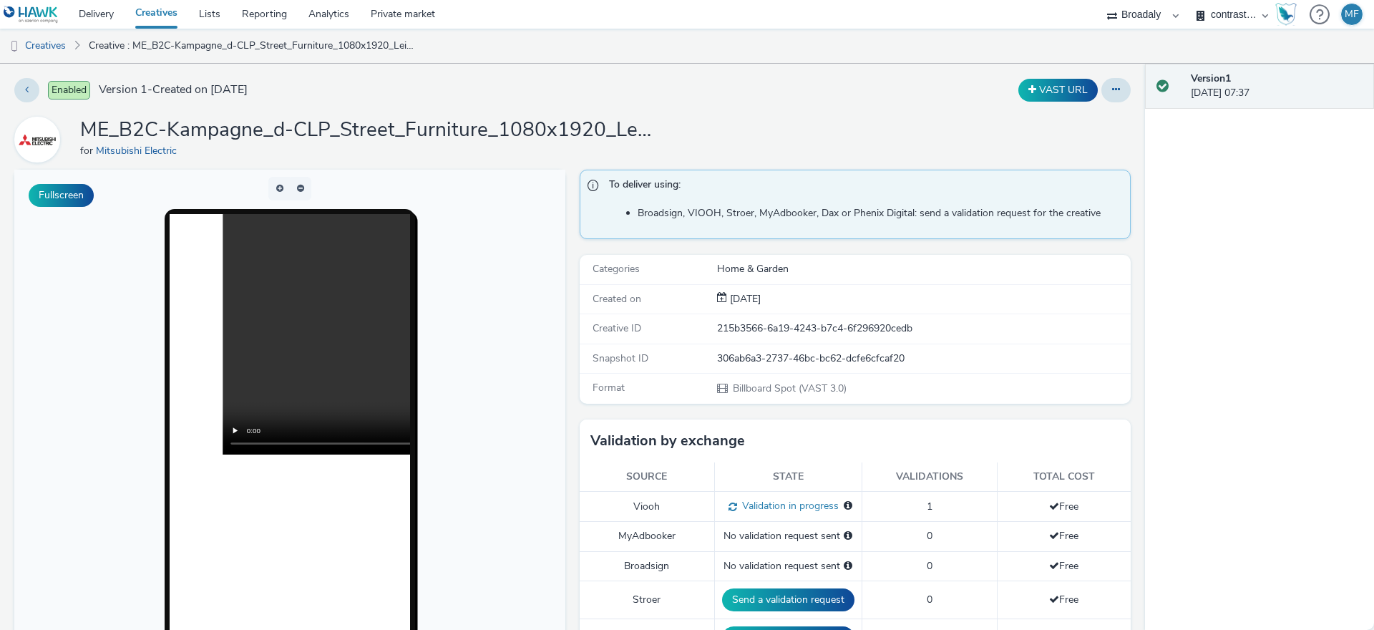 Image resolution: width=1374 pixels, height=630 pixels. I want to click on a: Hawk Academy, so click(1289, 14).